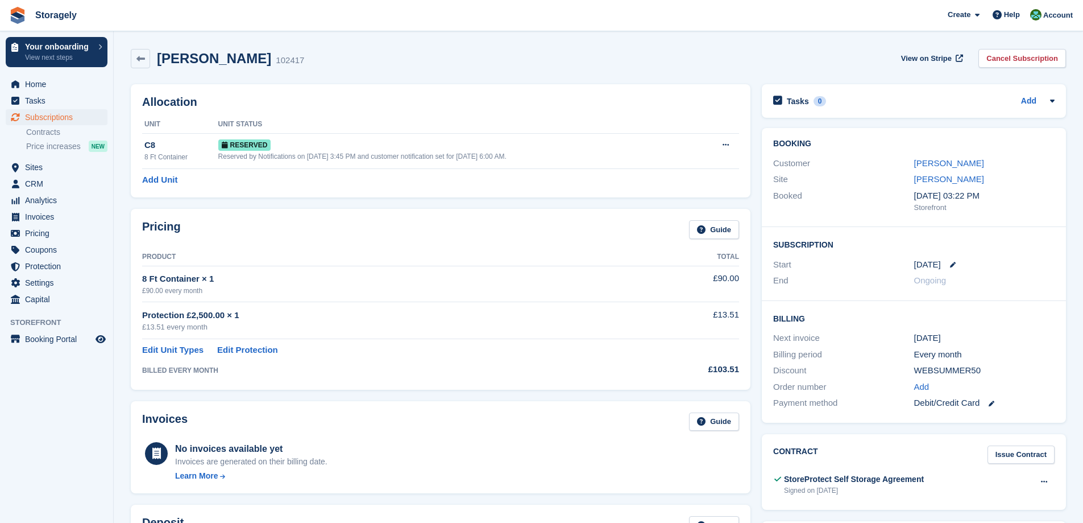 The width and height of the screenshot is (1083, 523). I want to click on h2: Contract, so click(795, 454).